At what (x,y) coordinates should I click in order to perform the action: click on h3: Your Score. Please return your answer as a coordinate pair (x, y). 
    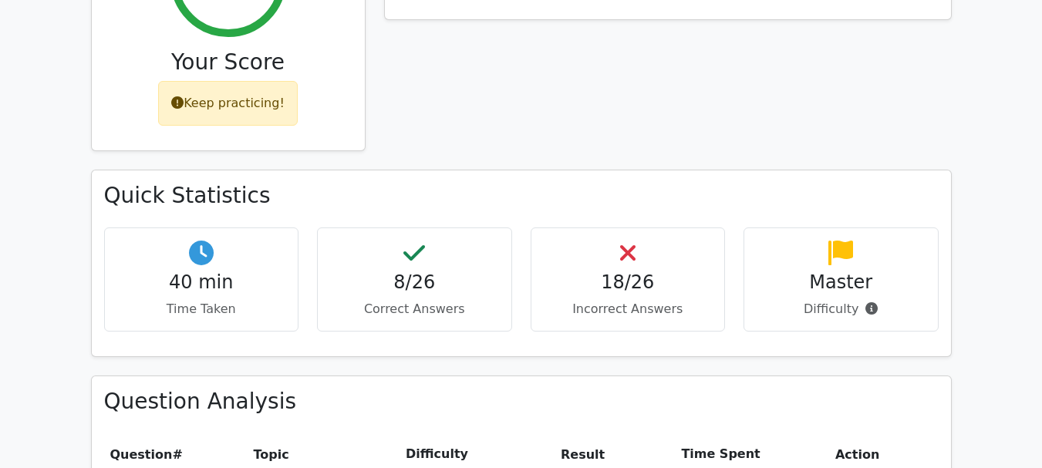
    Looking at the image, I should click on (228, 62).